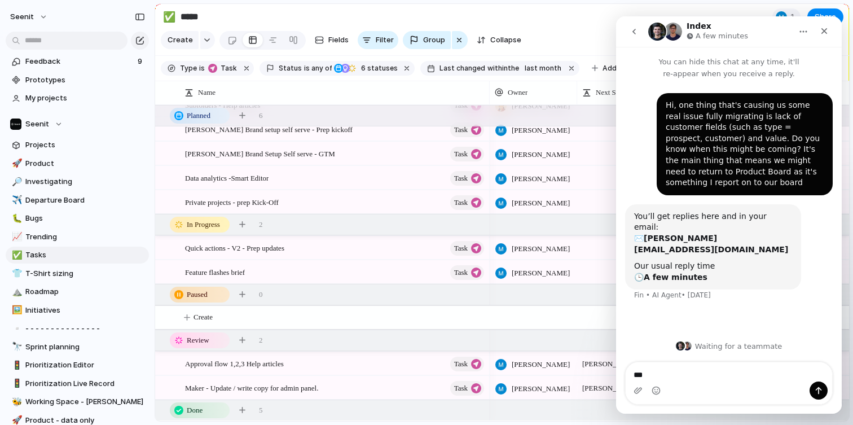 The width and height of the screenshot is (853, 425). What do you see at coordinates (85, 237) in the screenshot?
I see `span: Trending` at bounding box center [85, 237].